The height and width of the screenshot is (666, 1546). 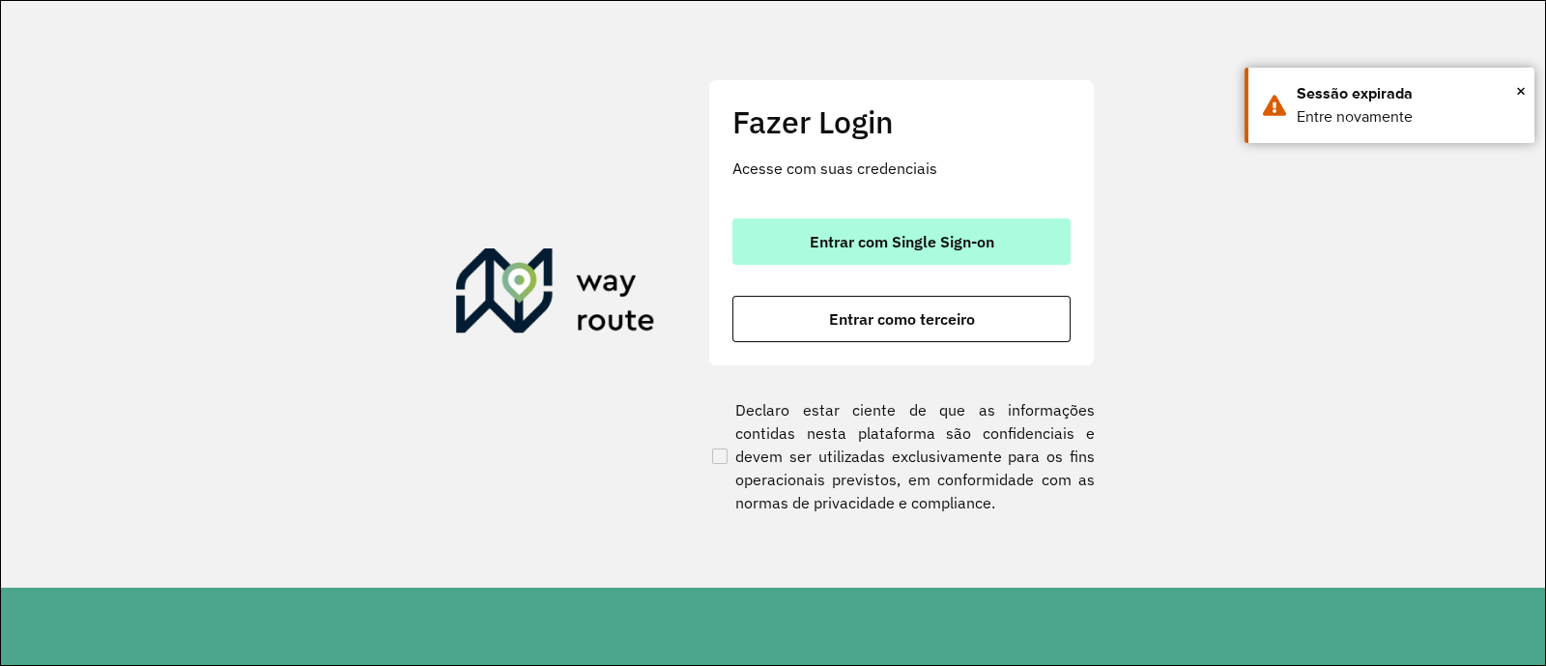 I want to click on span: Entrar com Single Sign-on, so click(x=901, y=242).